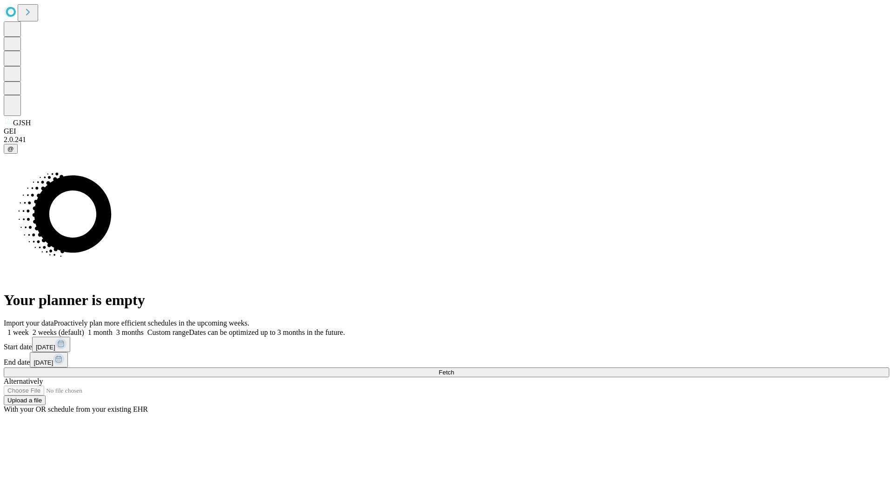 The width and height of the screenshot is (893, 503). What do you see at coordinates (168, 332) in the screenshot?
I see `span: Custom range` at bounding box center [168, 332].